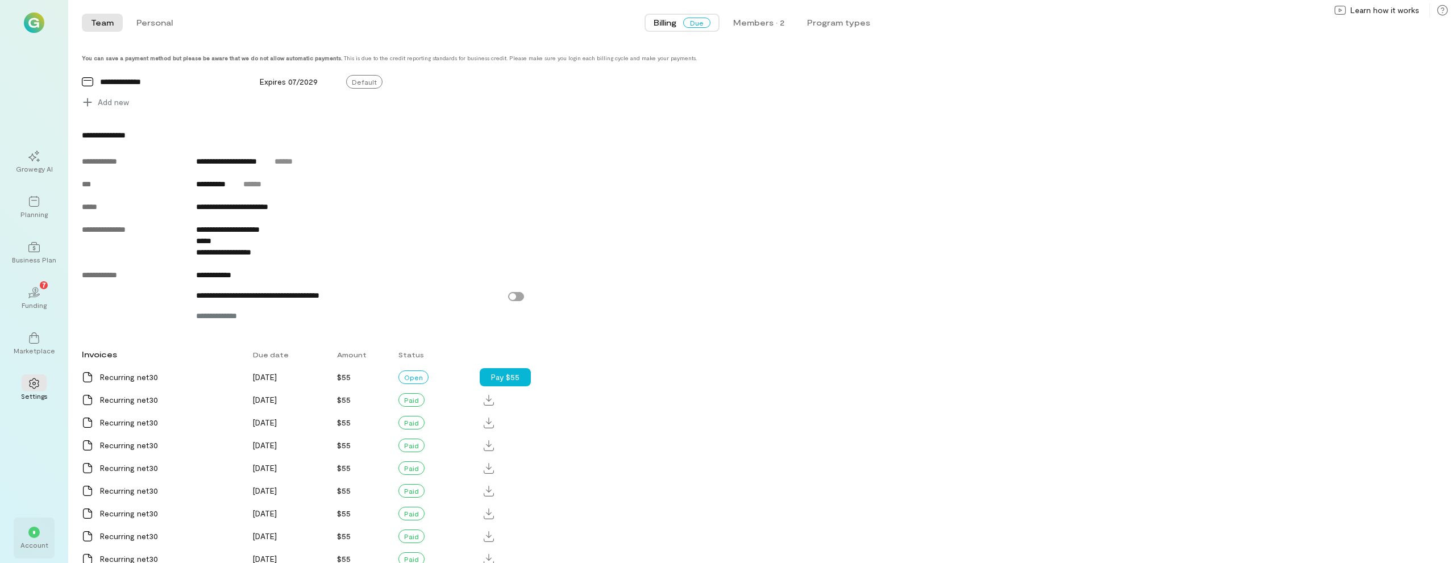 This screenshot has width=1455, height=563. Describe the element at coordinates (160, 355) in the screenshot. I see `div: Invoices` at that location.